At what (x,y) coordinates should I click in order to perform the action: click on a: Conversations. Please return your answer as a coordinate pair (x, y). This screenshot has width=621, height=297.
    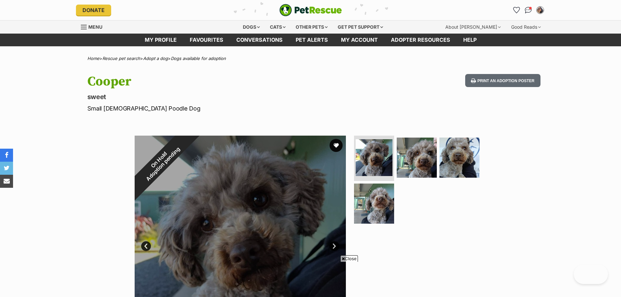
    Looking at the image, I should click on (529, 10).